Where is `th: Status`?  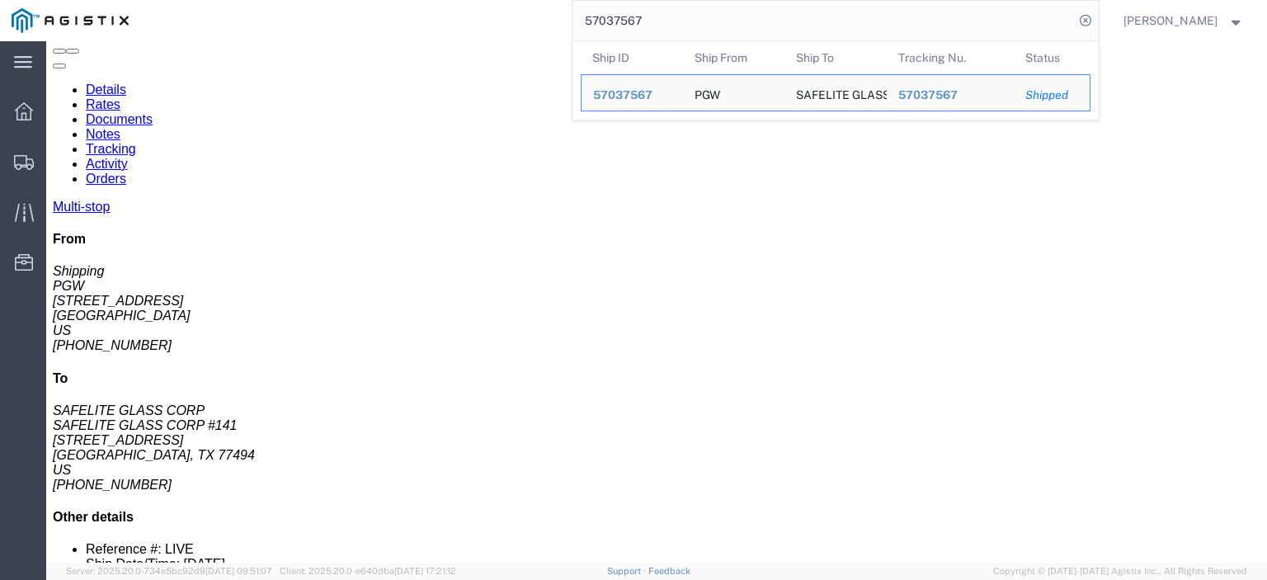
th: Status is located at coordinates (1052, 58).